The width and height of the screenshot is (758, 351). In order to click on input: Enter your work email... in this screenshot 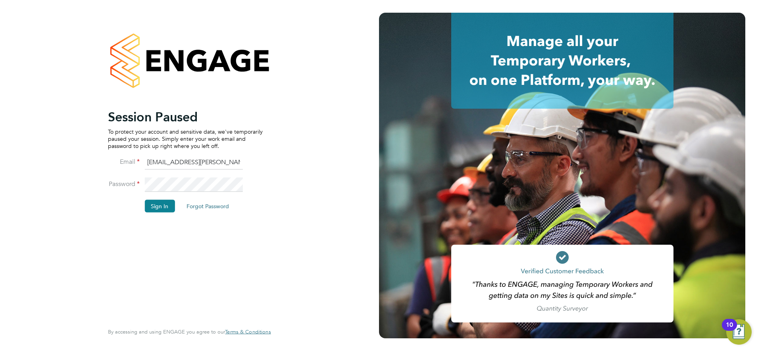, I will do `click(193, 163)`.